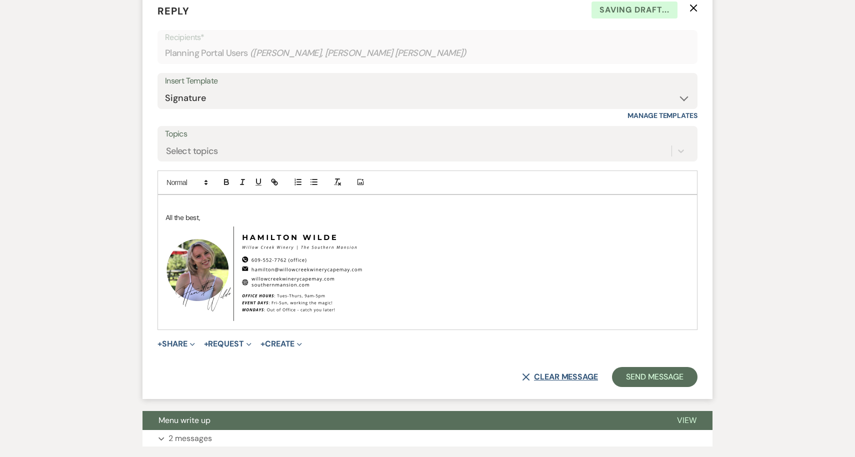  Describe the element at coordinates (655, 377) in the screenshot. I see `button: Send Message` at that location.